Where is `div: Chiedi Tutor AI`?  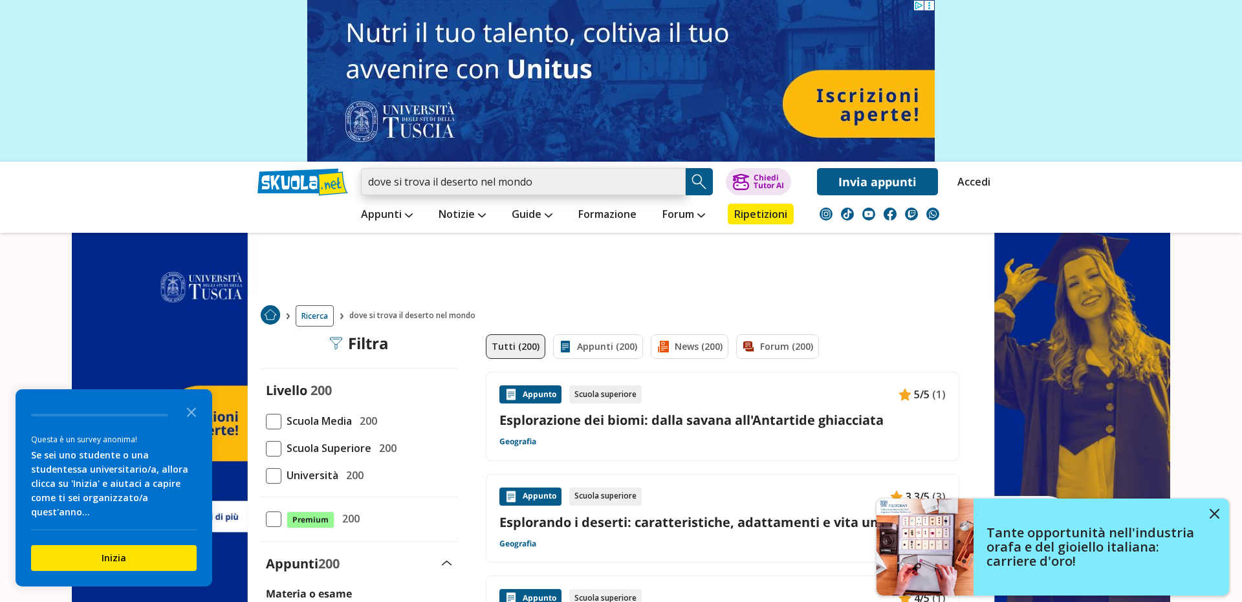
div: Chiedi Tutor AI is located at coordinates (769, 182).